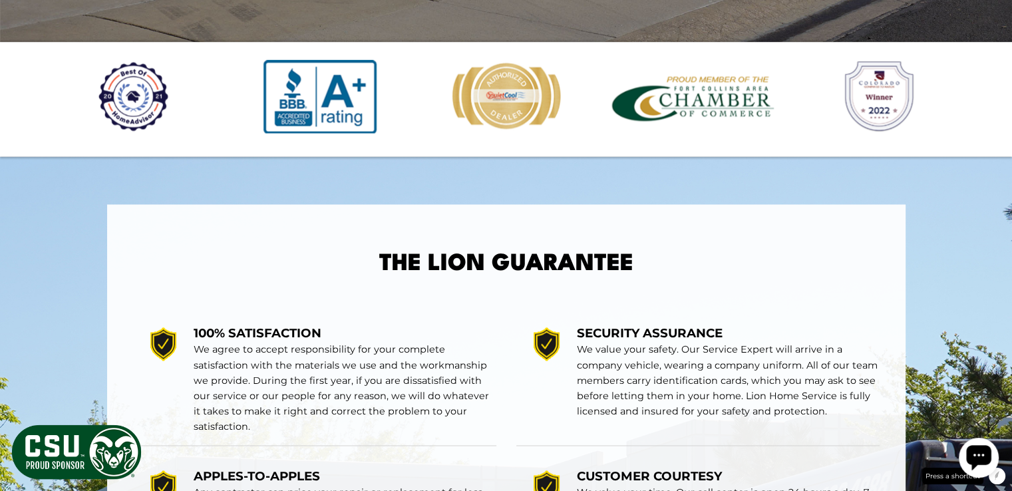  I want to click on ul: carousel, so click(506, 99).